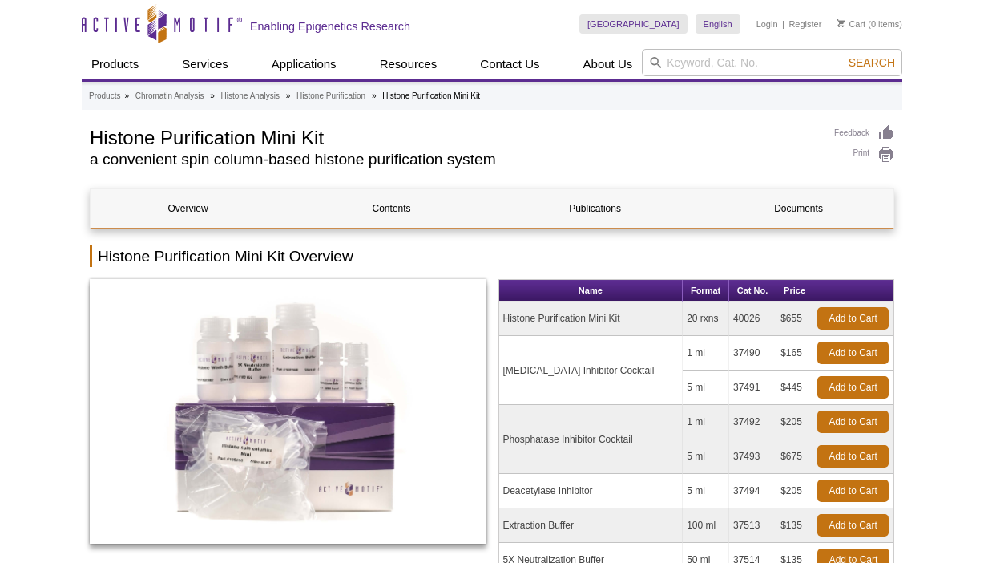  I want to click on td: Histone Purification Mini Kit, so click(592, 318).